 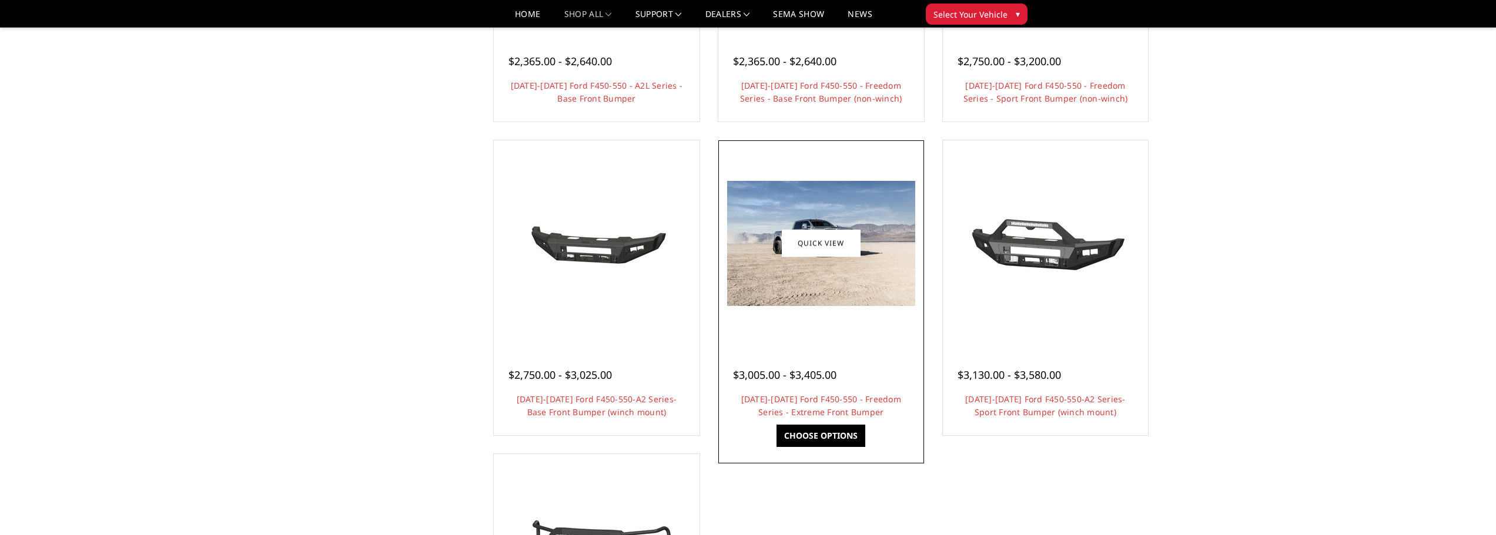 What do you see at coordinates (970, 14) in the screenshot?
I see `span: Select Your Vehicle` at bounding box center [970, 14].